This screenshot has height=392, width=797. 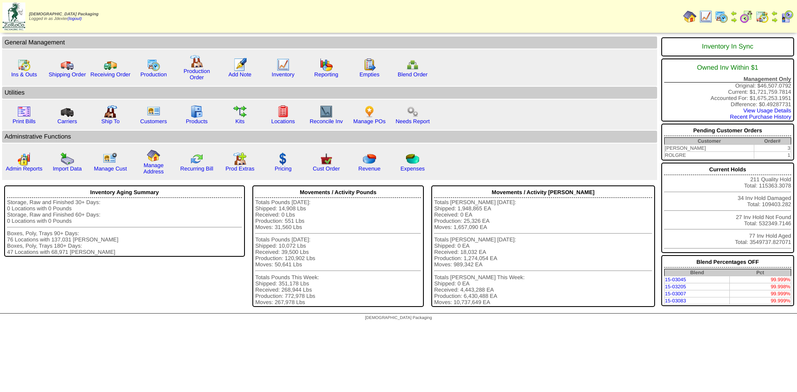 I want to click on a: Import Data, so click(x=67, y=169).